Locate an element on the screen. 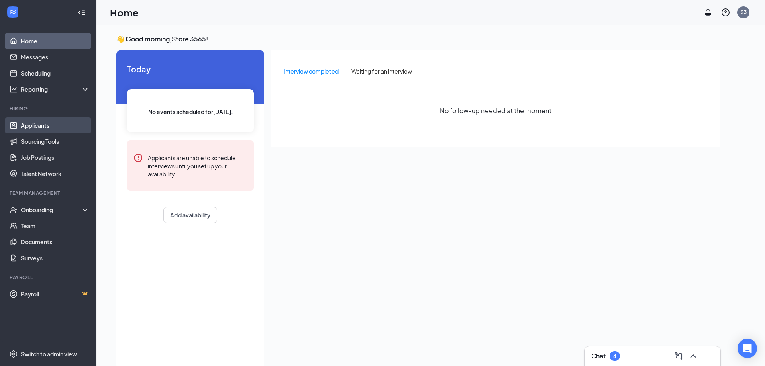  a: Talent Network is located at coordinates (55, 174).